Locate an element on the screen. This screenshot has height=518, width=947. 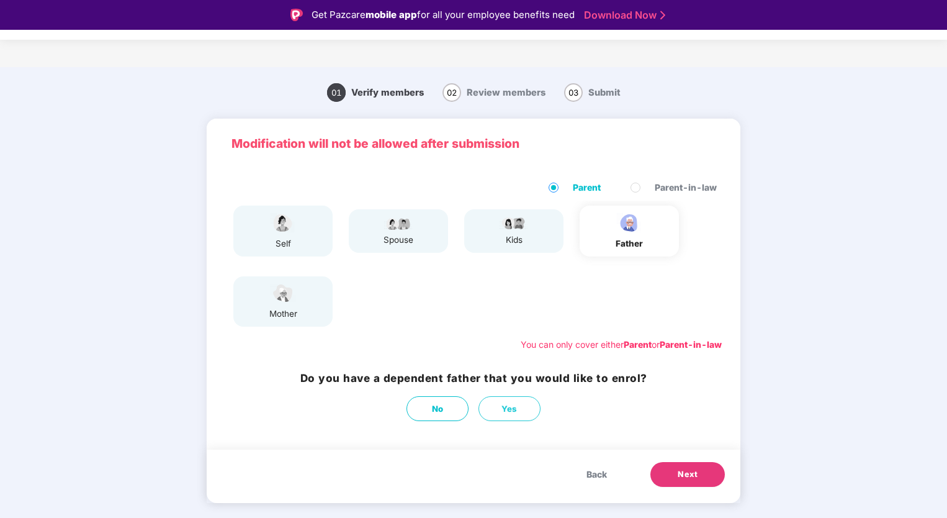
img: Logo is located at coordinates (297, 15).